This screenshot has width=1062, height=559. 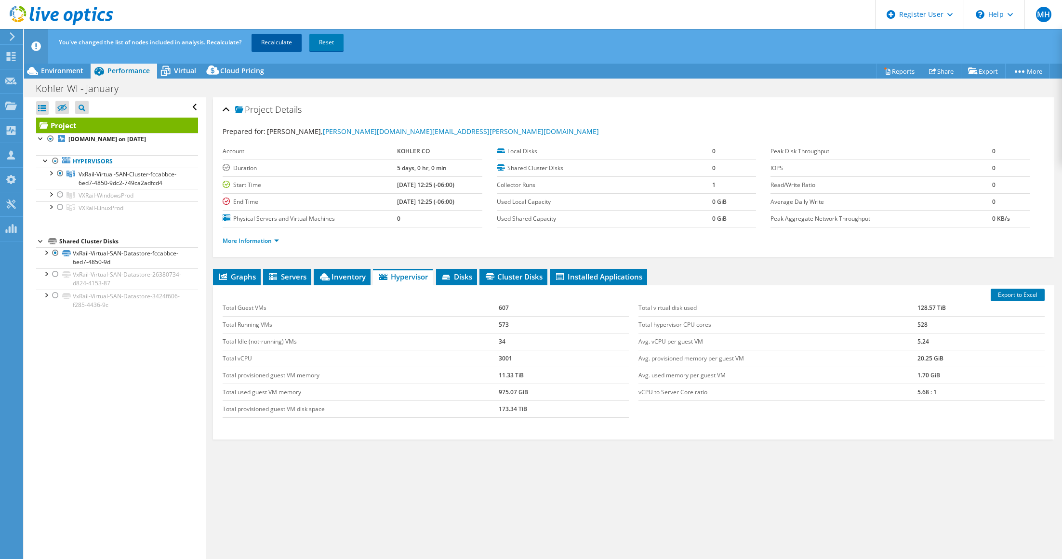 I want to click on a: Project, so click(x=117, y=125).